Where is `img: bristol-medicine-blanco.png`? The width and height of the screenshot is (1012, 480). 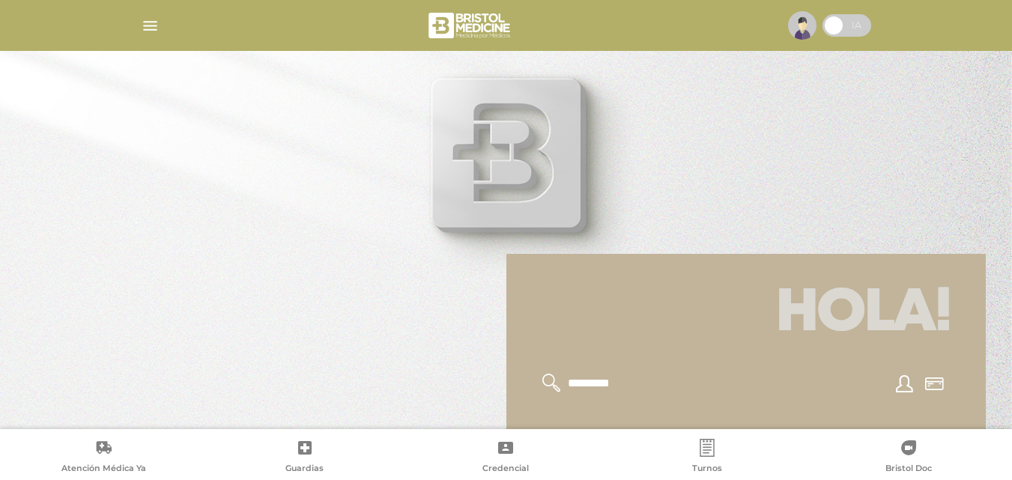 img: bristol-medicine-blanco.png is located at coordinates (470, 25).